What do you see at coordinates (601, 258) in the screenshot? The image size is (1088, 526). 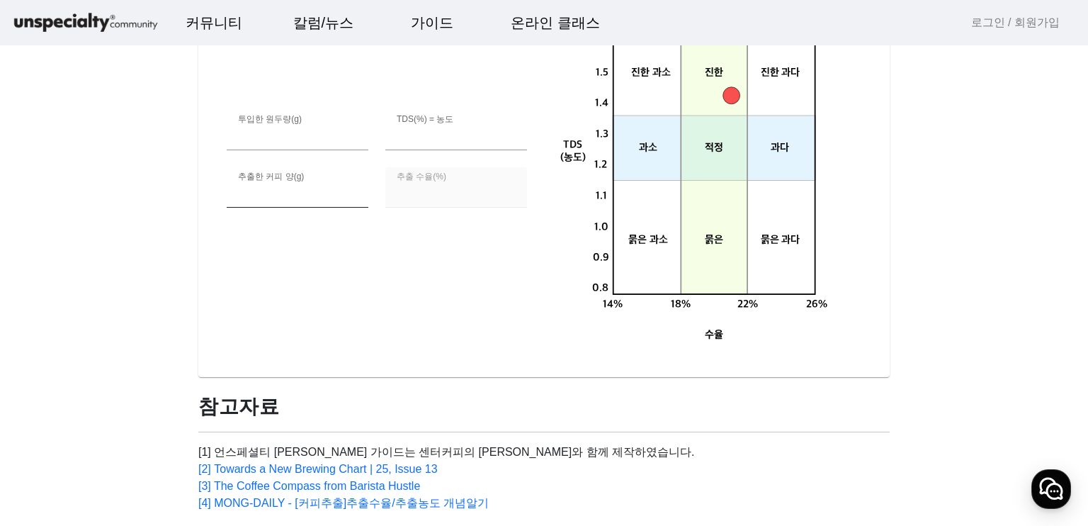 I see `tspan: 0.9` at bounding box center [601, 258].